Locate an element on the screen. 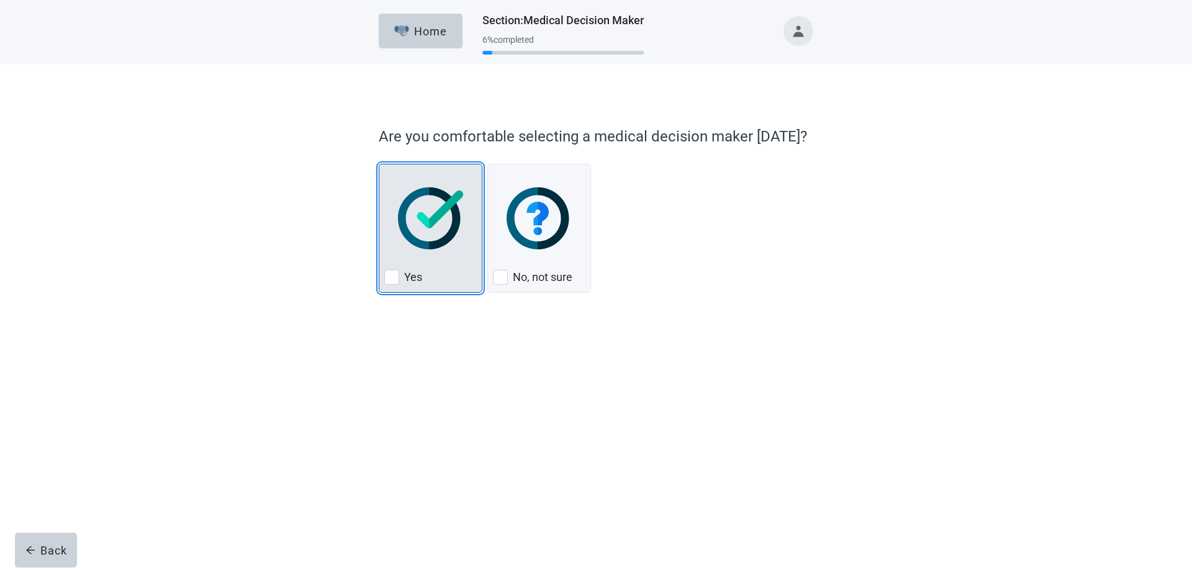 Image resolution: width=1192 pixels, height=570 pixels. div: 6 % completed is located at coordinates (563, 40).